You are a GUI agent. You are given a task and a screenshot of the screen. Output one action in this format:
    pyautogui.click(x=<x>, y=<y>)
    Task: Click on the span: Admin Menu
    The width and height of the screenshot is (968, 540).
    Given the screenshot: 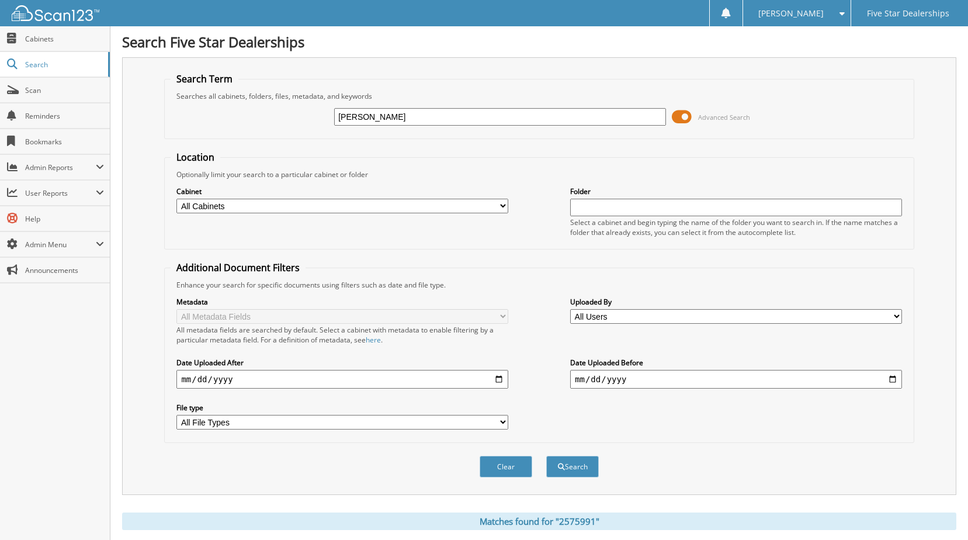 What is the action you would take?
    pyautogui.click(x=60, y=244)
    